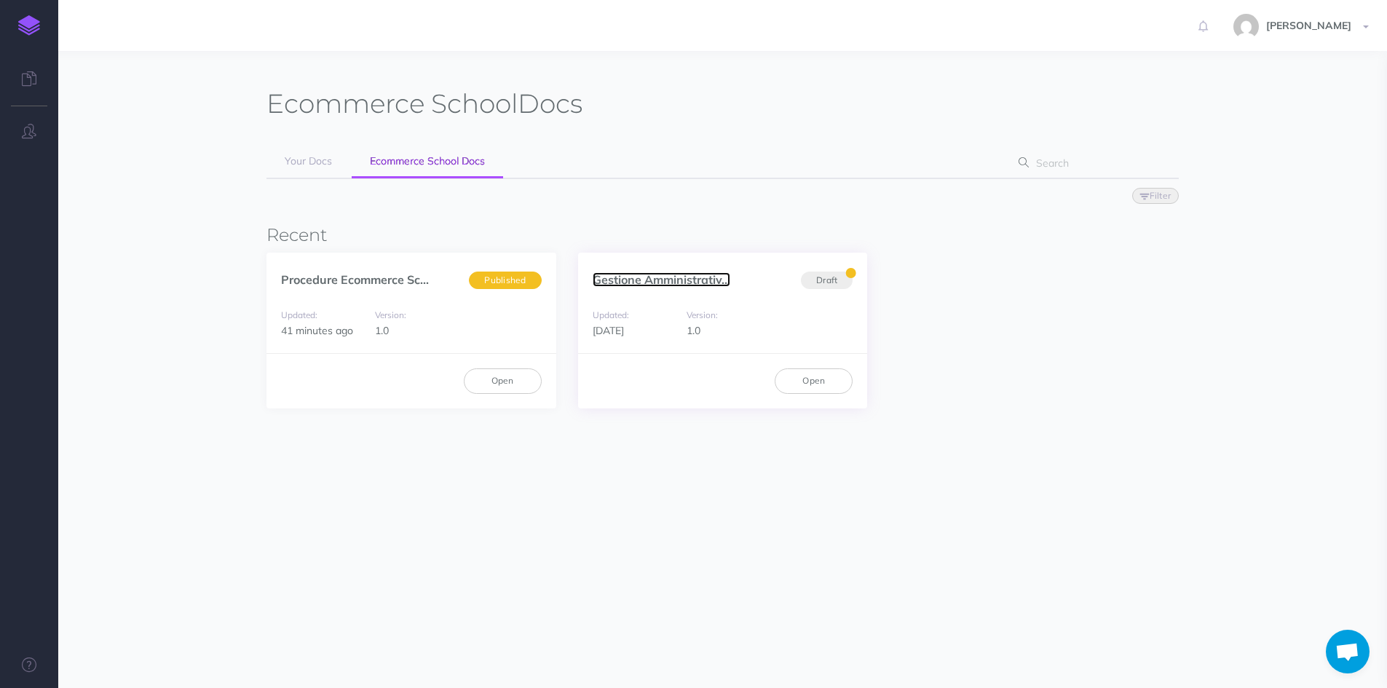 The image size is (1387, 688). What do you see at coordinates (427, 162) in the screenshot?
I see `a: Ecommerce School Docs` at bounding box center [427, 162].